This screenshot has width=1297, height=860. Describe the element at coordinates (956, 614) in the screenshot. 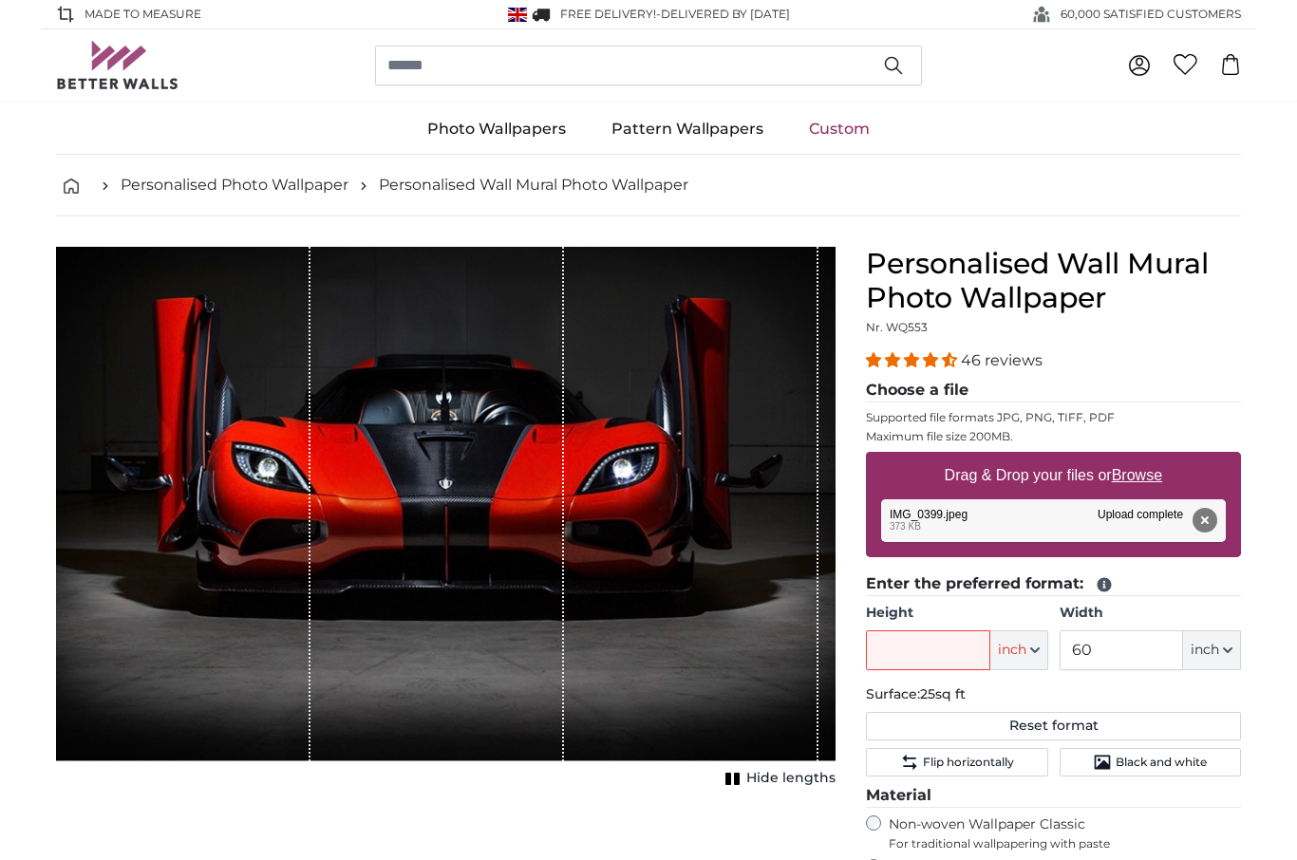

I see `label: Height` at that location.